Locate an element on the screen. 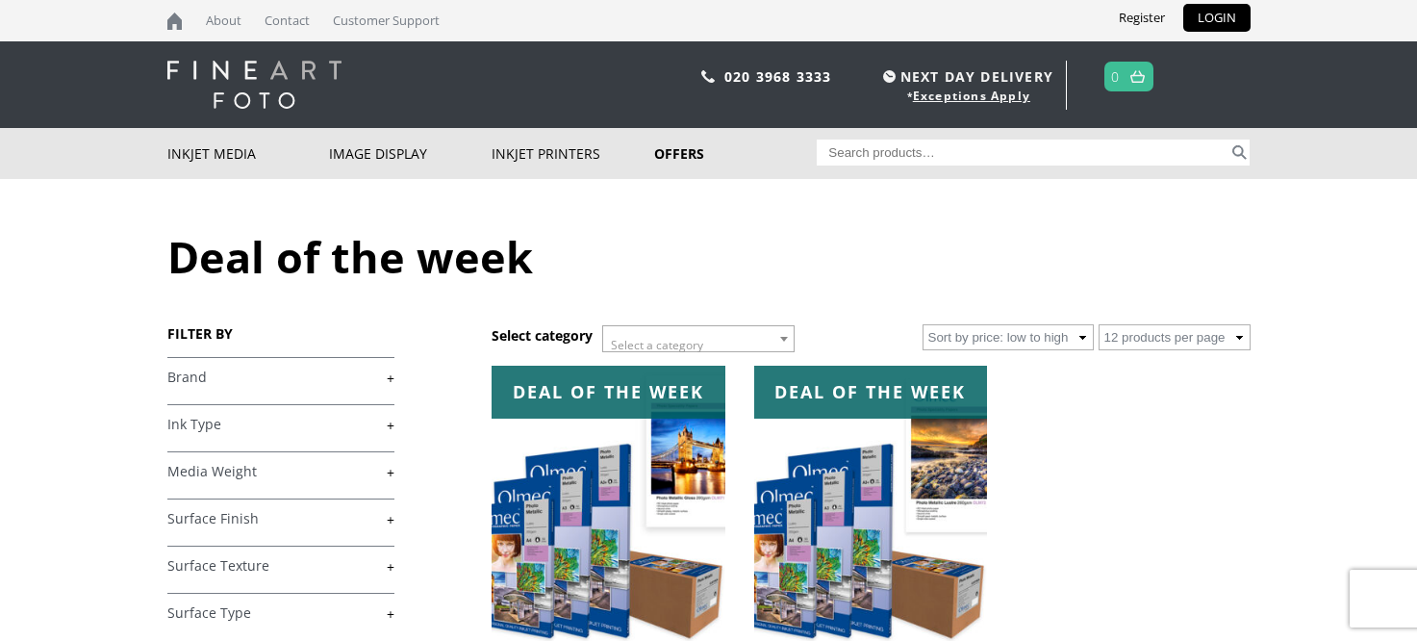 The width and height of the screenshot is (1417, 641). a: Inkjet Media is located at coordinates (248, 153).